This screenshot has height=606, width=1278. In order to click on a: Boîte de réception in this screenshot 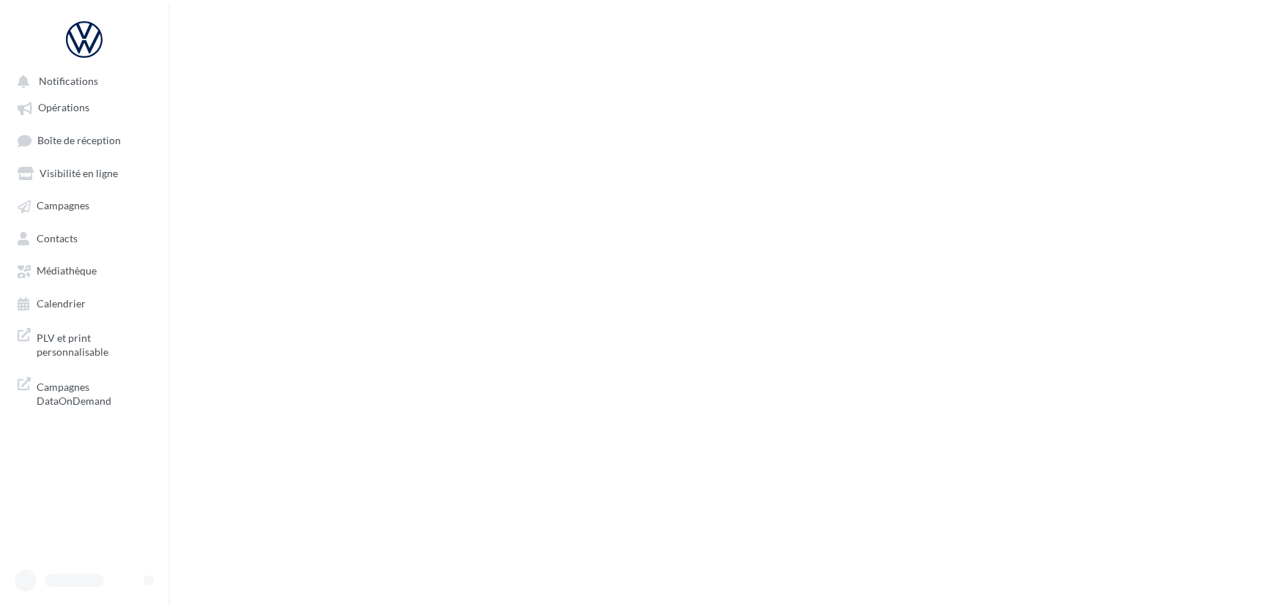, I will do `click(84, 140)`.